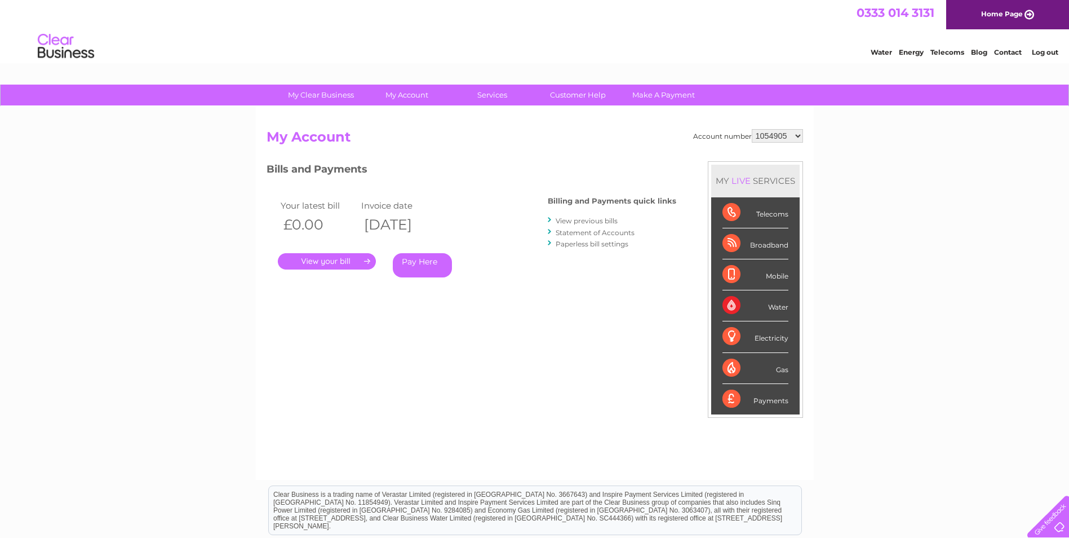 Image resolution: width=1069 pixels, height=538 pixels. I want to click on a: Pay Here, so click(422, 265).